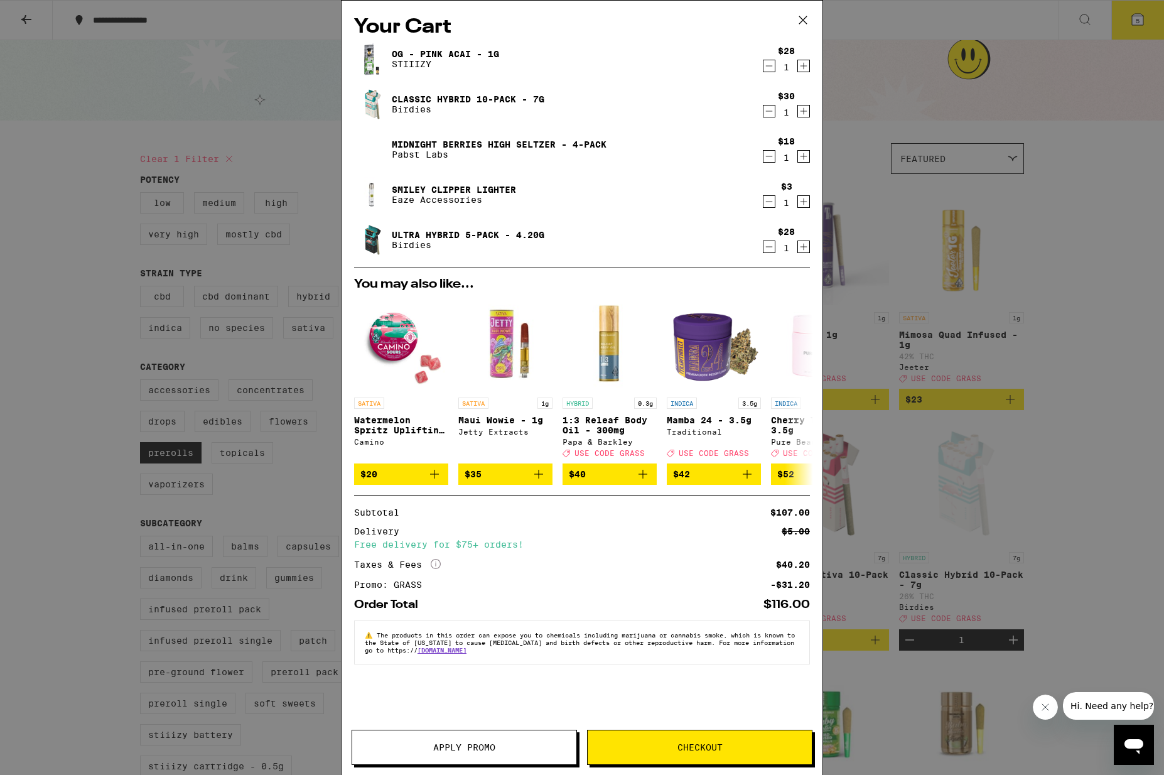 The width and height of the screenshot is (1164, 775). Describe the element at coordinates (499, 144) in the screenshot. I see `a: Midnight Berries High Seltzer - 4-pack` at that location.